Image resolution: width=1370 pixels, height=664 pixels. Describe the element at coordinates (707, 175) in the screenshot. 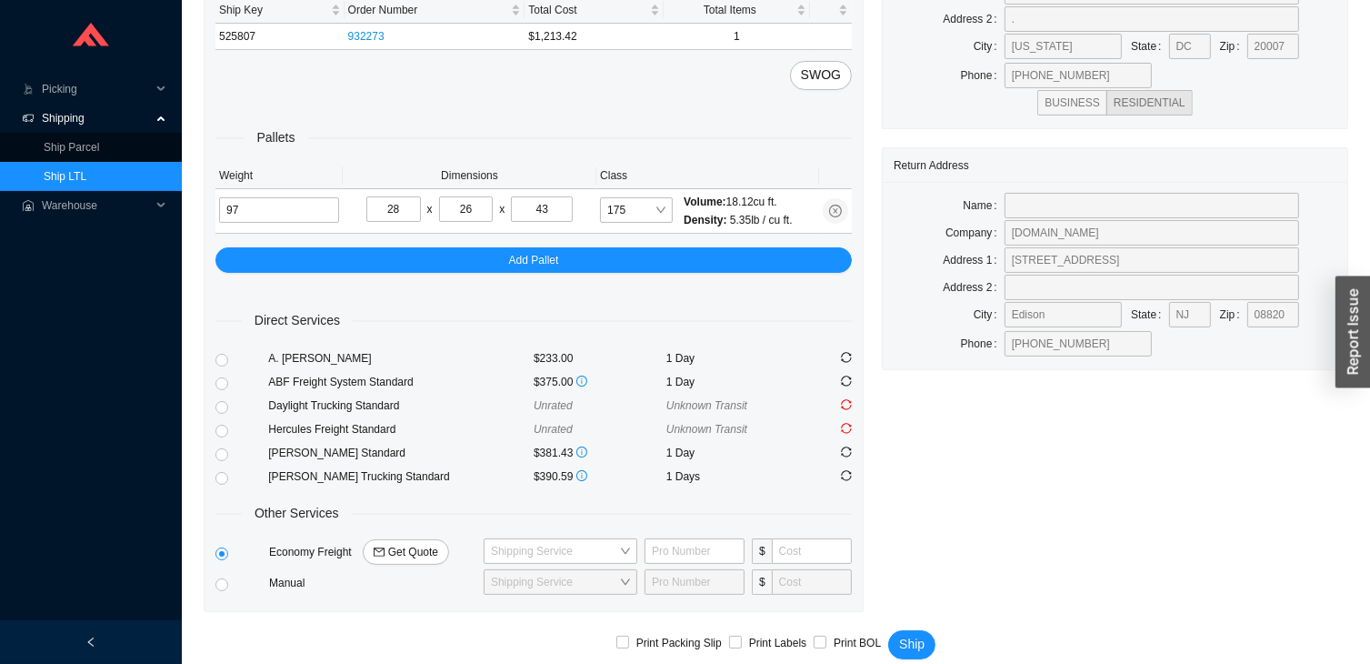

I see `th: Class` at that location.